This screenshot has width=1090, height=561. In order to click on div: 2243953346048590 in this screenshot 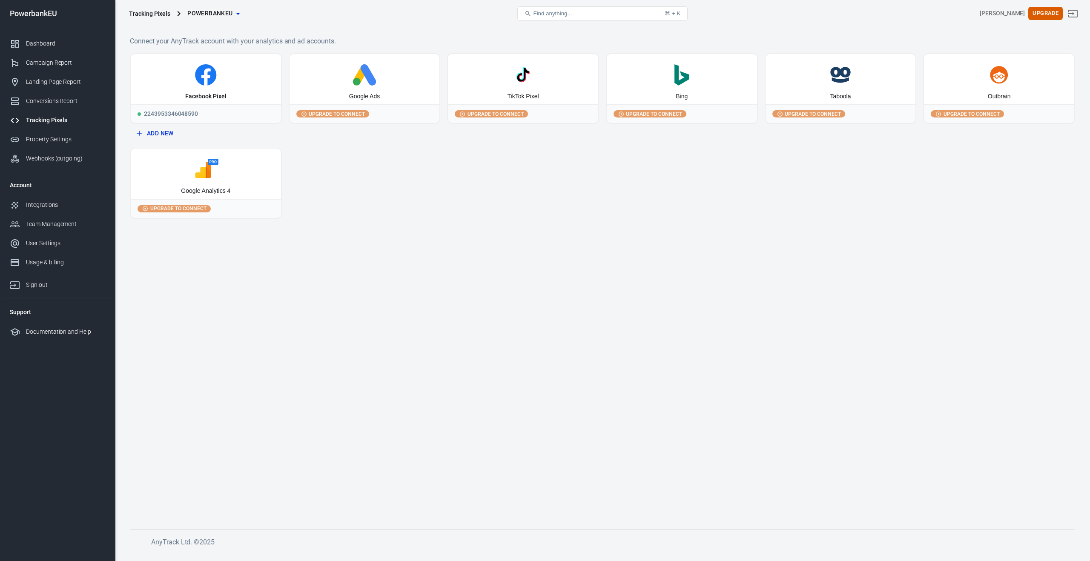, I will do `click(206, 114)`.